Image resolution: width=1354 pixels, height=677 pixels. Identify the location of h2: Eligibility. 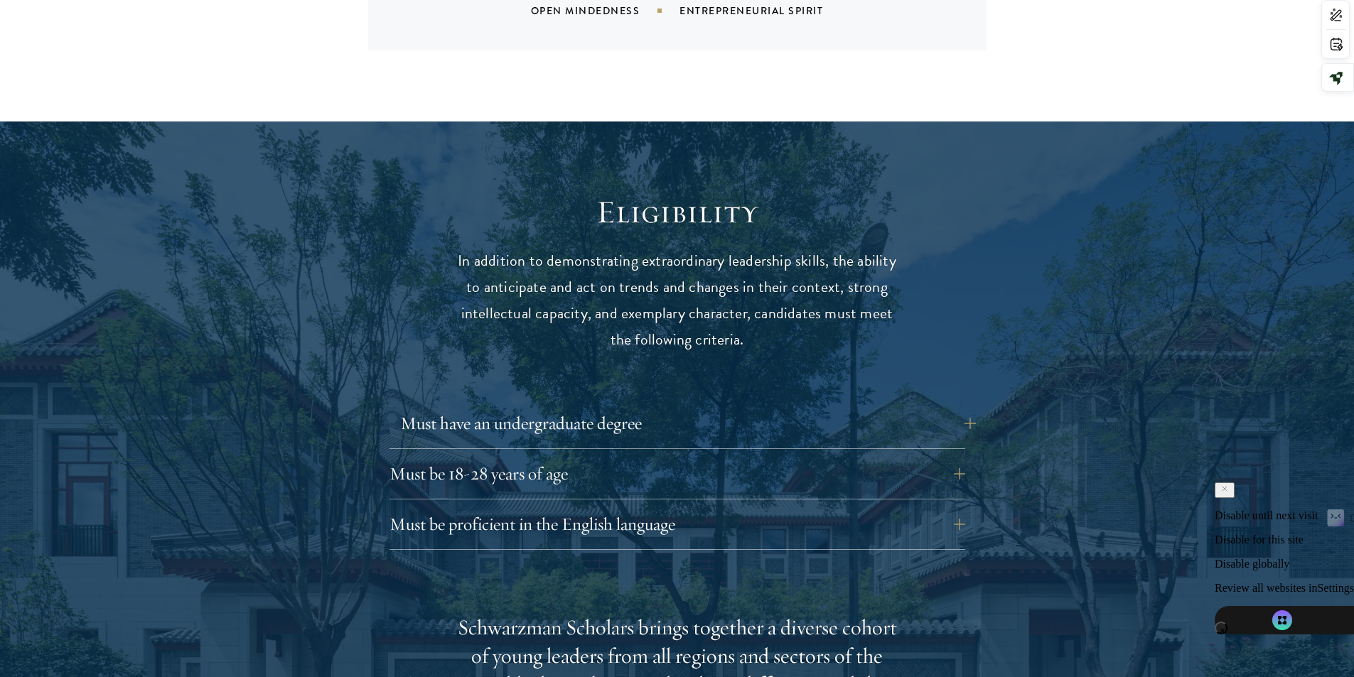
(677, 212).